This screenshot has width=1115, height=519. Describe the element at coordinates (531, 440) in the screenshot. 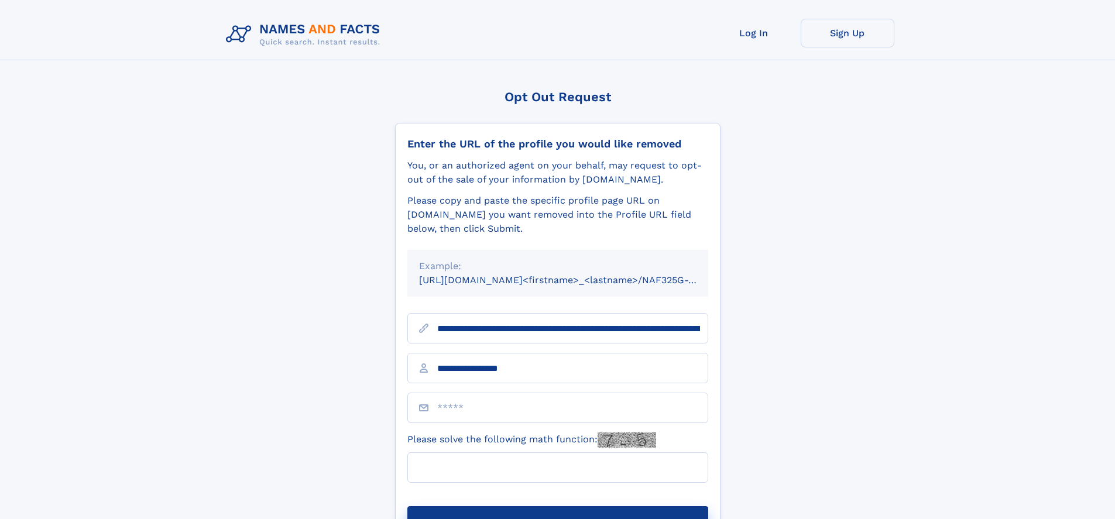

I see `label: Please solve the following math function:` at that location.